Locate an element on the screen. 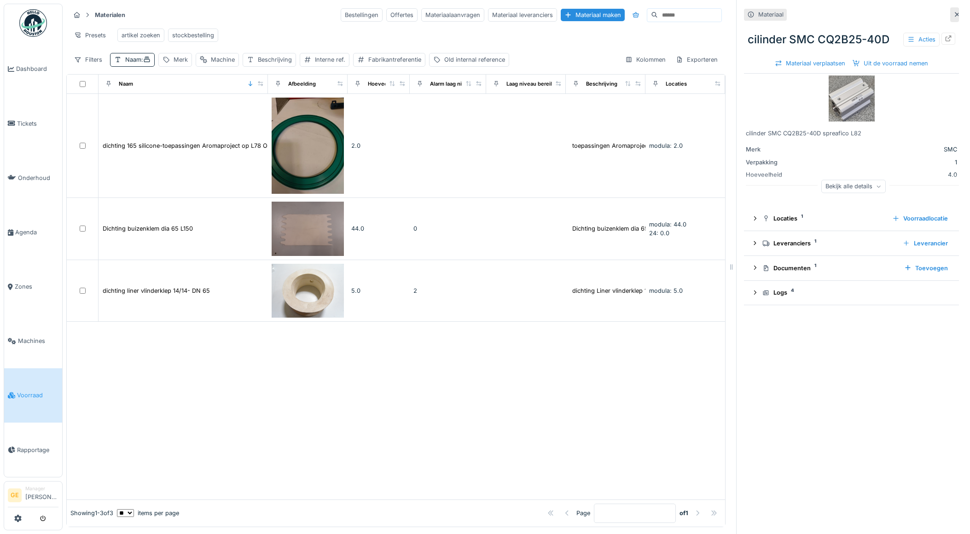 Image resolution: width=970 pixels, height=534 pixels. img: dichting liner vlinderklep 14/14- DN 65 is located at coordinates (307, 291).